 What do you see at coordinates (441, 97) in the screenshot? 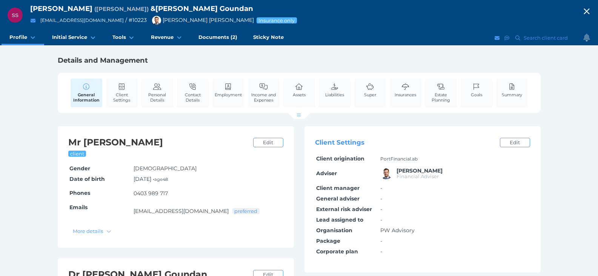
I see `span: Estate Planning` at bounding box center [441, 97].